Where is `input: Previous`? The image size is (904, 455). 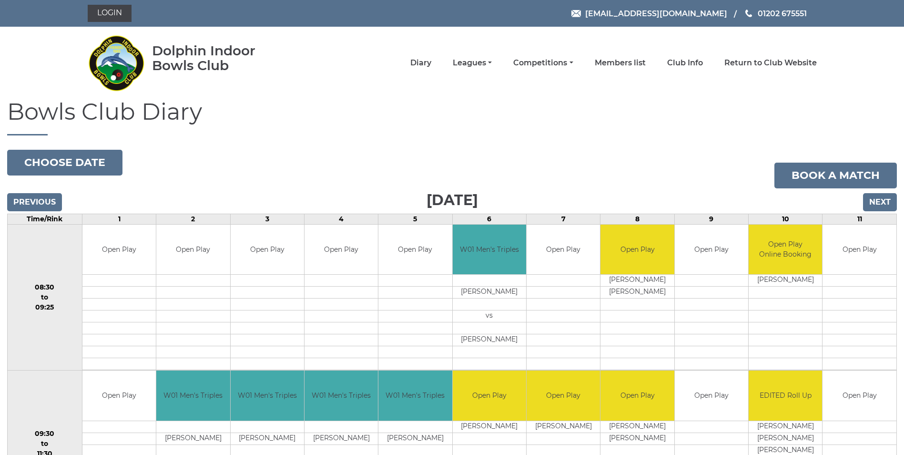 input: Previous is located at coordinates (34, 202).